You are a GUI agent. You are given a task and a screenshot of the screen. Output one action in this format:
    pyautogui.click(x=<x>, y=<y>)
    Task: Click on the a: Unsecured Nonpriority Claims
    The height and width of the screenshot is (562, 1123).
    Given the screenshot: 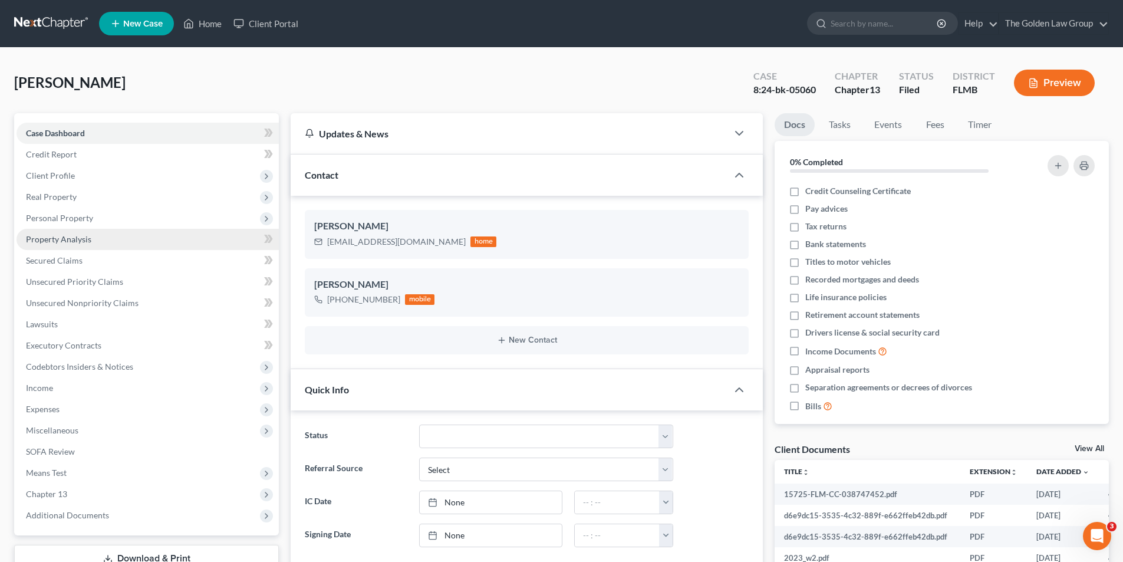 What is the action you would take?
    pyautogui.click(x=147, y=303)
    